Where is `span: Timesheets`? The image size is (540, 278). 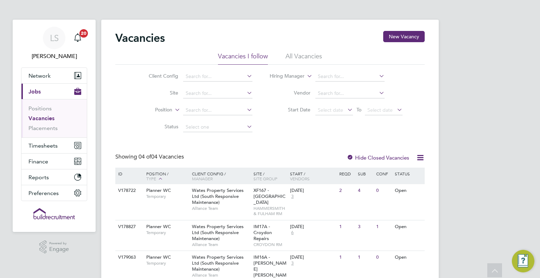
span: Timesheets is located at coordinates (43, 146).